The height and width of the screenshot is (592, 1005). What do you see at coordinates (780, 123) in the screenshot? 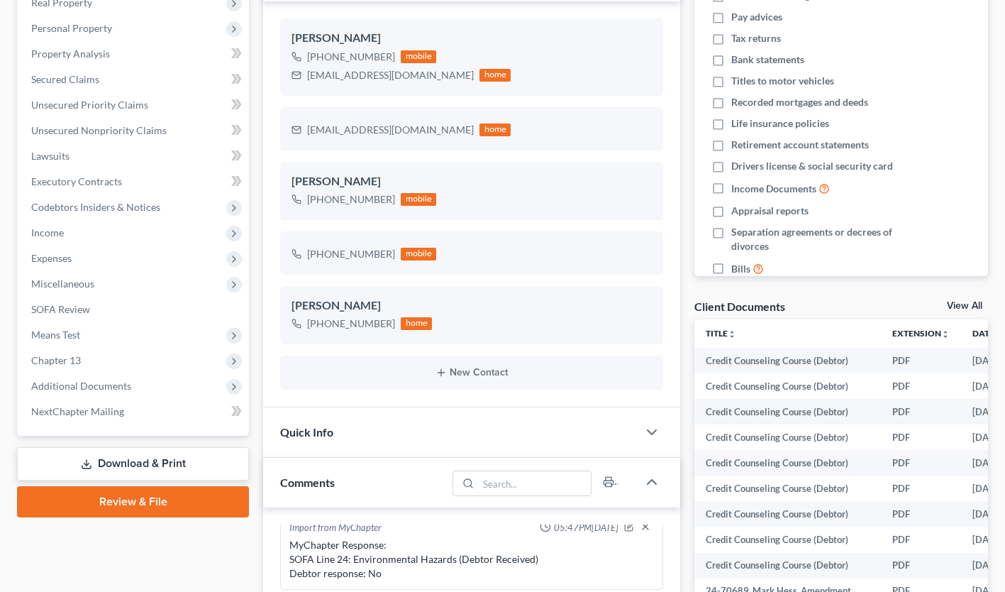
I see `span: Life insurance policies` at bounding box center [780, 123].